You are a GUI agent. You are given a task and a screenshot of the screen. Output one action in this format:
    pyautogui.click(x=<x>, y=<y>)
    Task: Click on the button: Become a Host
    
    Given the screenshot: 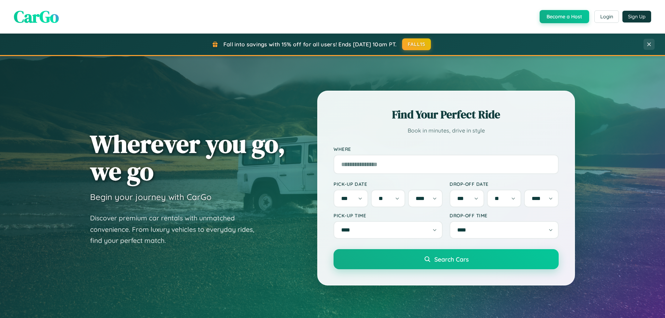 What is the action you would take?
    pyautogui.click(x=564, y=17)
    